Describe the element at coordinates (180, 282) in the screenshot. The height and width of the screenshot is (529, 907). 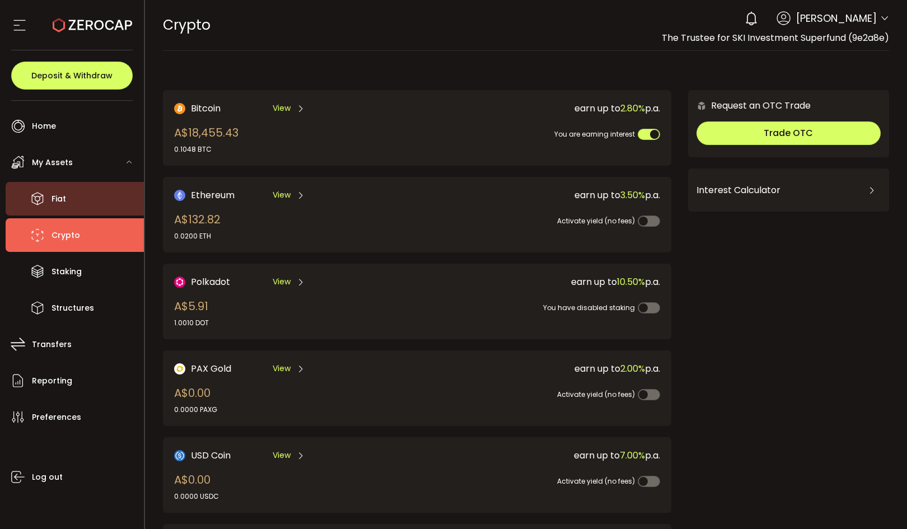
I see `img: DOT` at that location.